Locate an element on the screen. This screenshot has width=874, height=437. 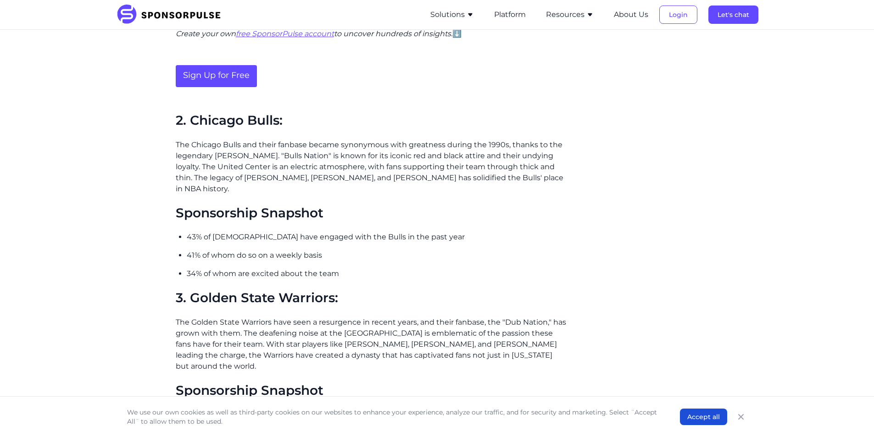
a: Login is located at coordinates (678, 15).